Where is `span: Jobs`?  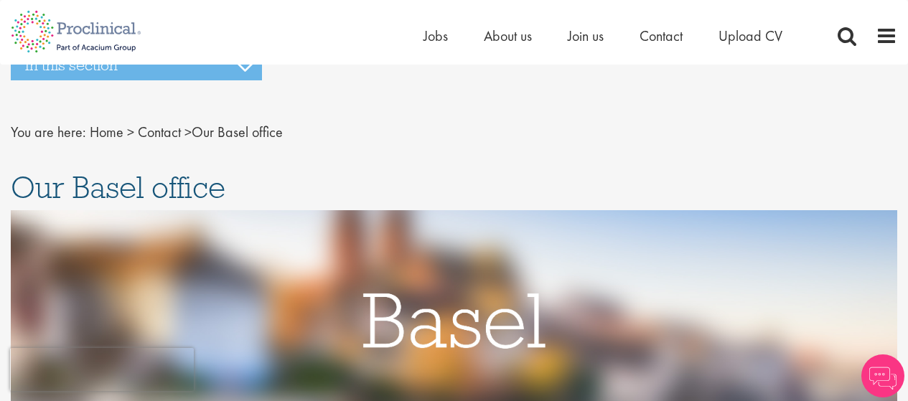
span: Jobs is located at coordinates (436, 36).